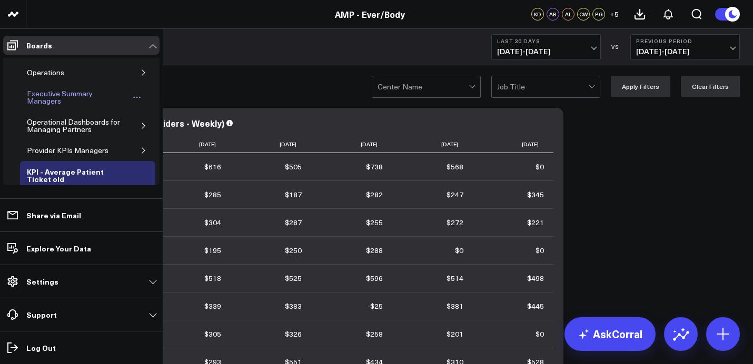 The width and height of the screenshot is (753, 364). What do you see at coordinates (213, 306) in the screenshot?
I see `div: $339` at bounding box center [213, 306].